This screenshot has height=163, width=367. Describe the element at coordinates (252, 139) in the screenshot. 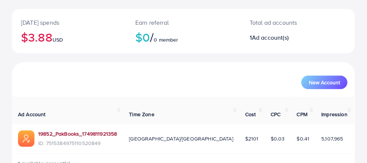

I see `span: $2101` at that location.